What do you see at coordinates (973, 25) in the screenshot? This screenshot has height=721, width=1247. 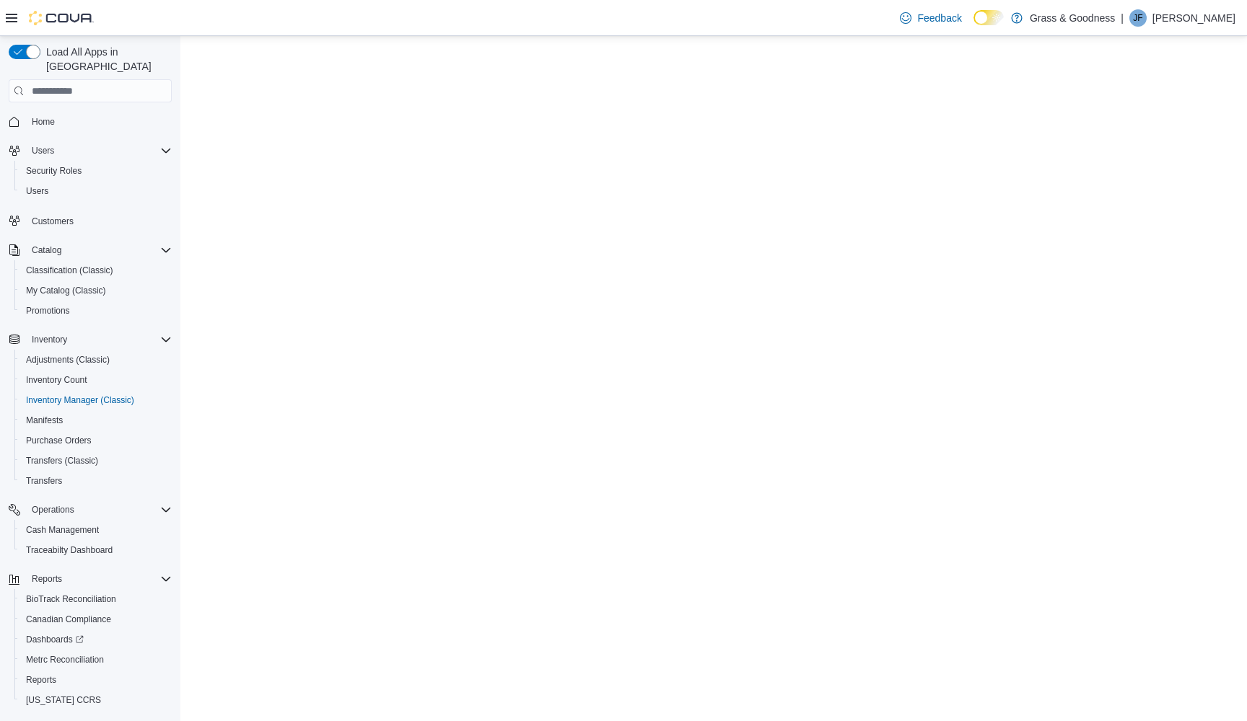 I see `span: Dark Mode` at bounding box center [973, 25].